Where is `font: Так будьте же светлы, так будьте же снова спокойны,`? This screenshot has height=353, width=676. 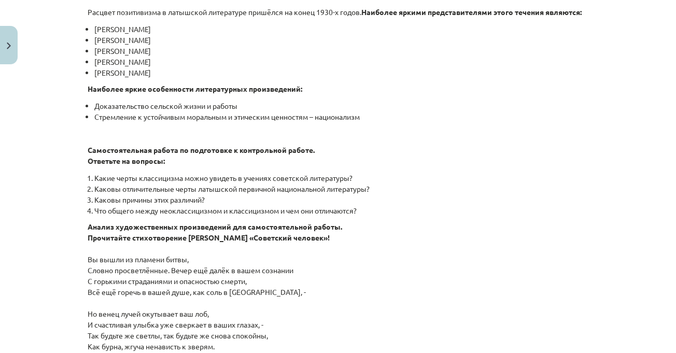
font: Так будьте же светлы, так будьте же снова спокойны, is located at coordinates (178, 335).